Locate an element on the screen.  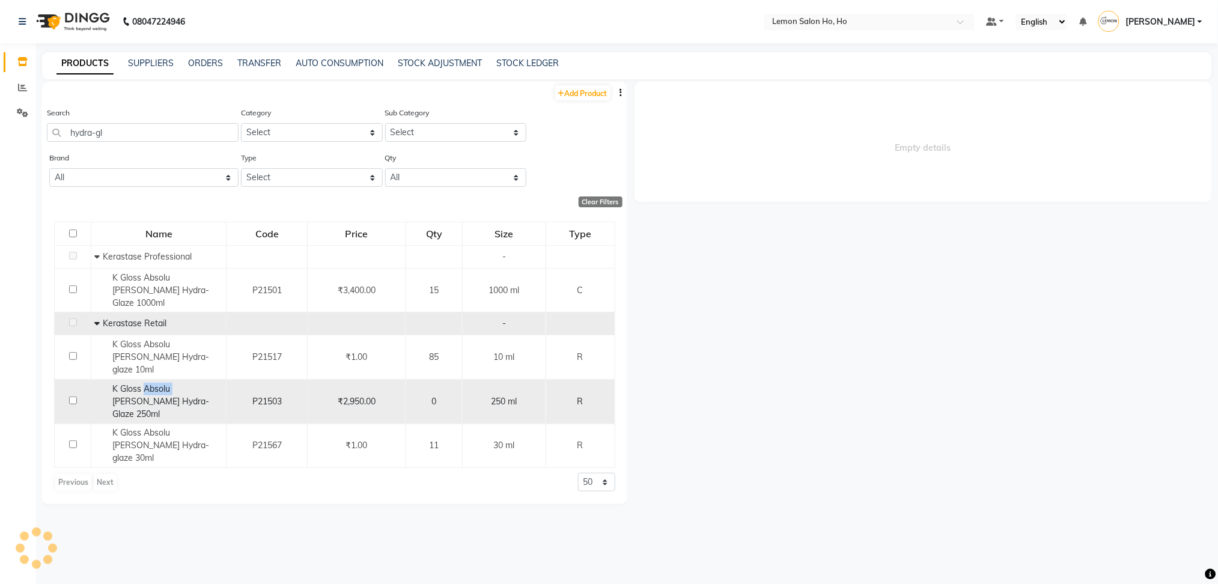
div: Code is located at coordinates (267, 234).